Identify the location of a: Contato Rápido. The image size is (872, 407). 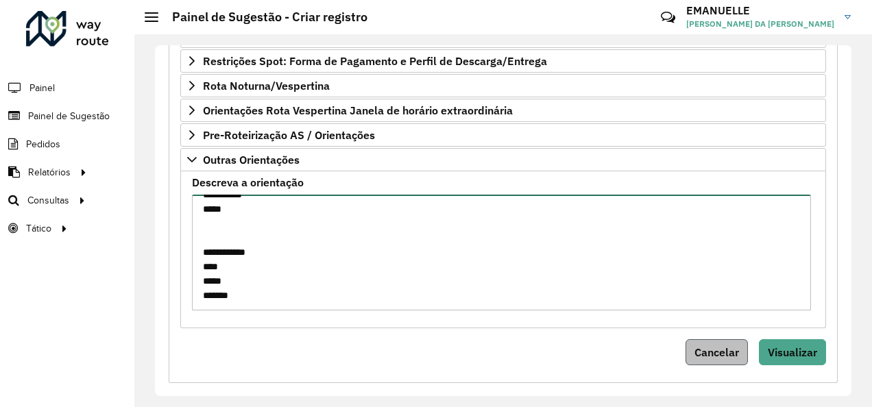
(668, 17).